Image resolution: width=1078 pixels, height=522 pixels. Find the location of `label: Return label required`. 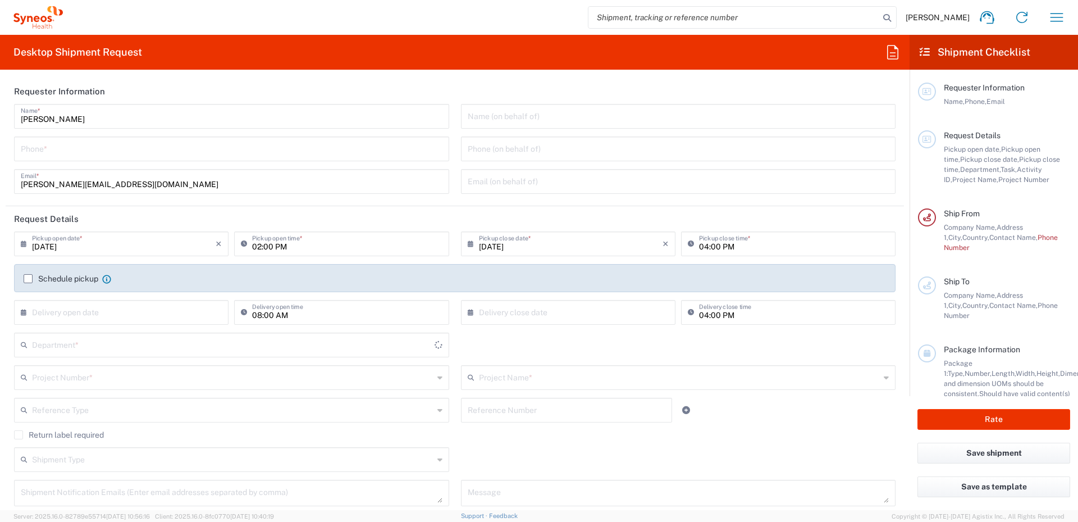

label: Return label required is located at coordinates (59, 435).